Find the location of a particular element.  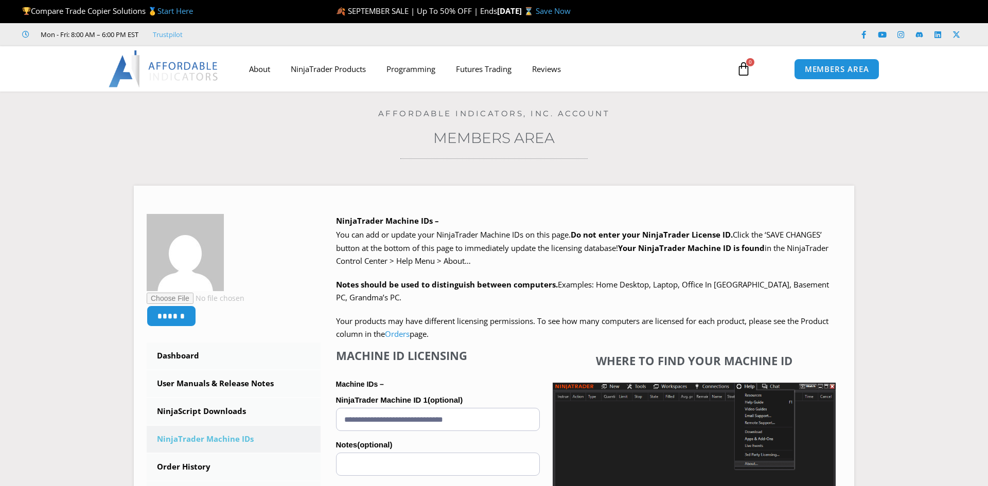

span: Mon - Fri: 8:00 AM – 6:00 PM EST is located at coordinates (88, 34).